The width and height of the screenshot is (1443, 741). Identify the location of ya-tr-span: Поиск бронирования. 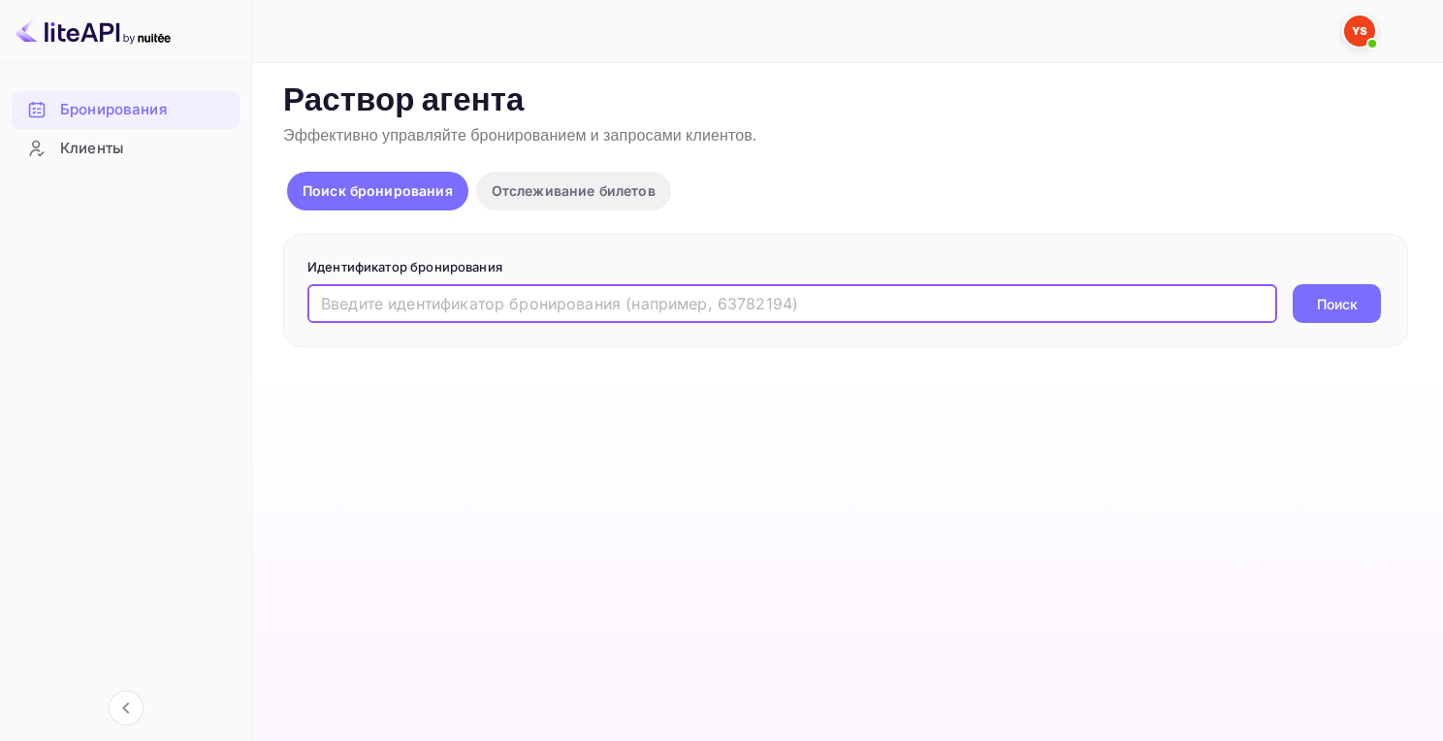
(377, 190).